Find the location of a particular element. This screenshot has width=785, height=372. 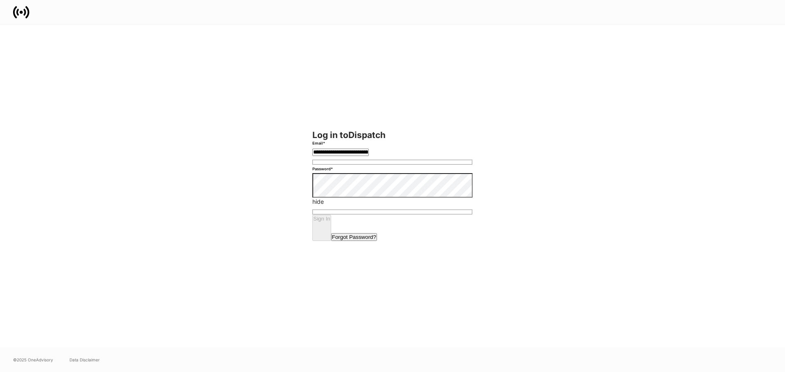

p: hide is located at coordinates (392, 202).